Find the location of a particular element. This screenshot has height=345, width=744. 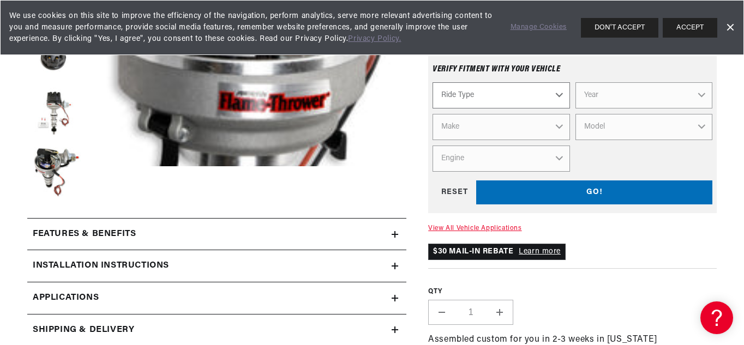

a: Learn more is located at coordinates (540, 251).